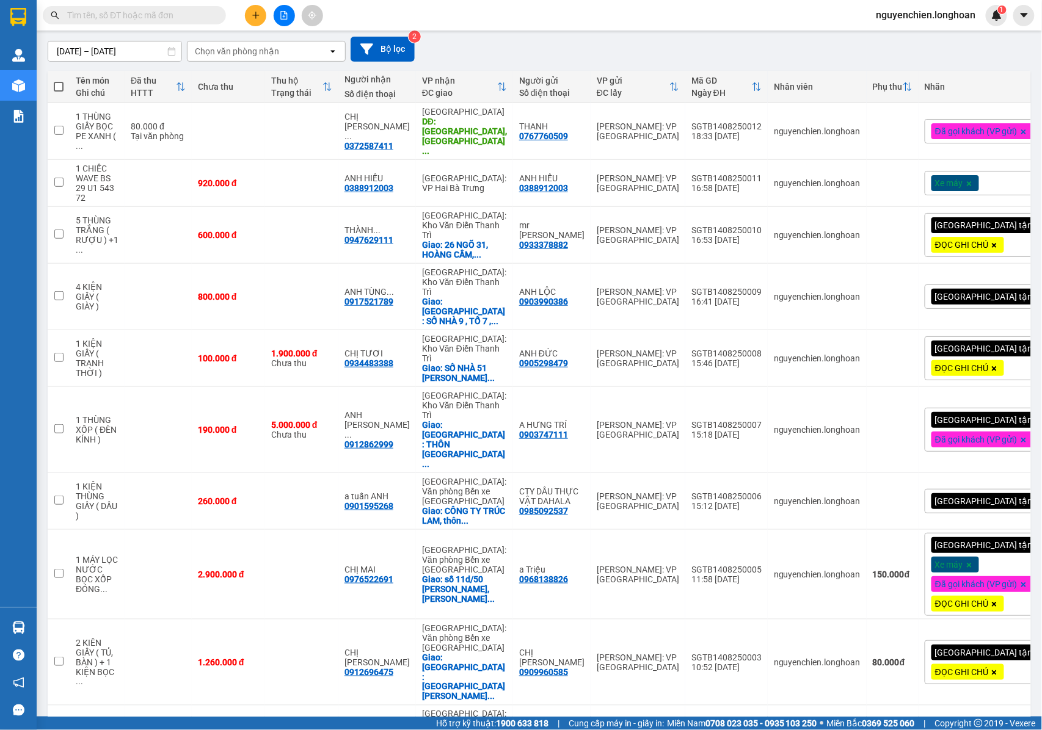 This screenshot has width=1042, height=730. What do you see at coordinates (377, 230) in the screenshot?
I see `div: THÀNH-0358991214` at bounding box center [377, 230].